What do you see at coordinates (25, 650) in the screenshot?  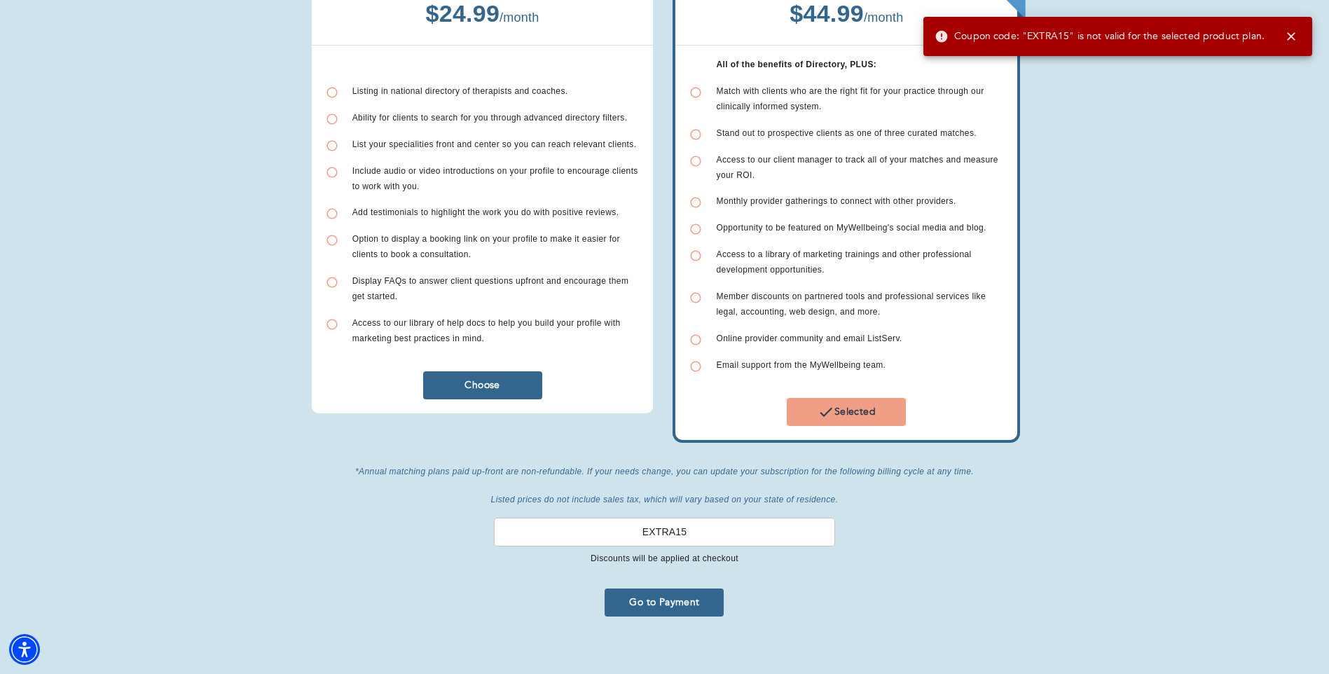 I see `div: Accessibility Menu` at bounding box center [25, 650].